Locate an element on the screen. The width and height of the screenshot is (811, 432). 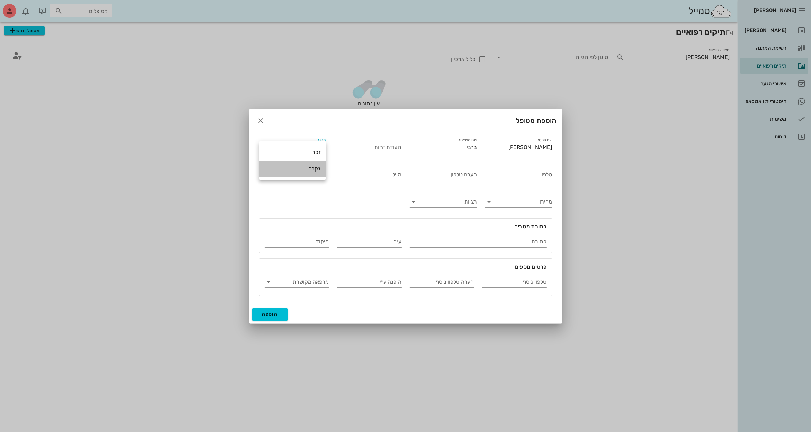
div: כתובת מגורים is located at coordinates (406, 225).